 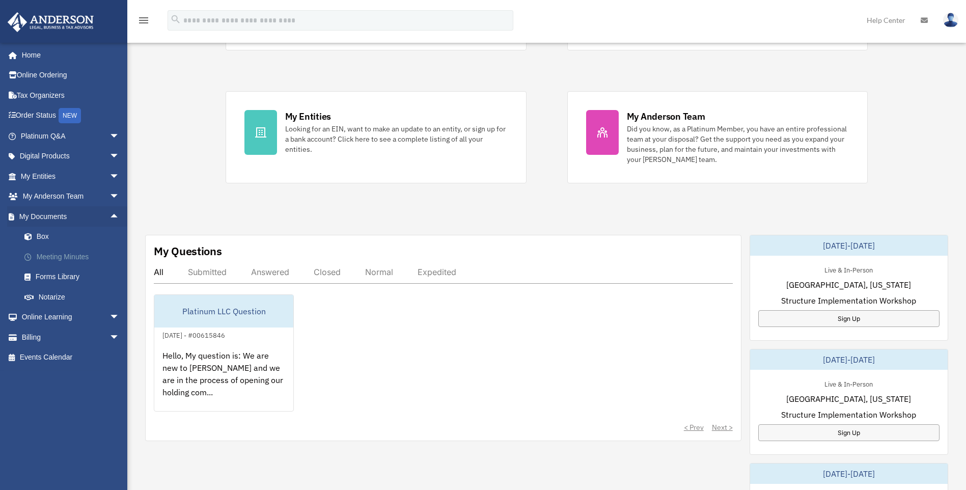 What do you see at coordinates (176, 19) in the screenshot?
I see `i: search` at bounding box center [176, 19].